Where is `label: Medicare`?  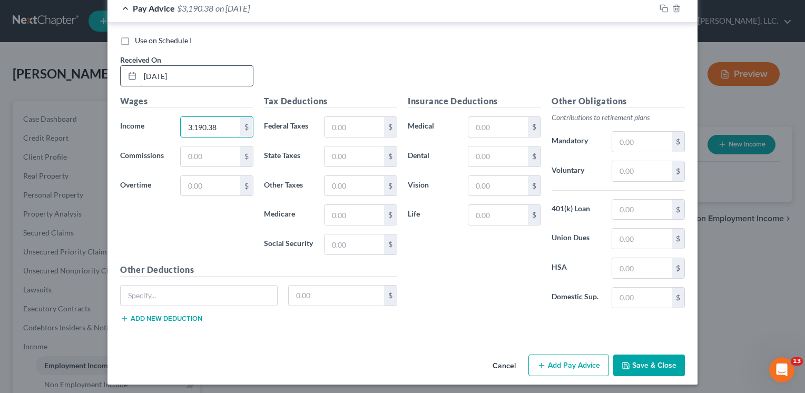 label: Medicare is located at coordinates (289, 215).